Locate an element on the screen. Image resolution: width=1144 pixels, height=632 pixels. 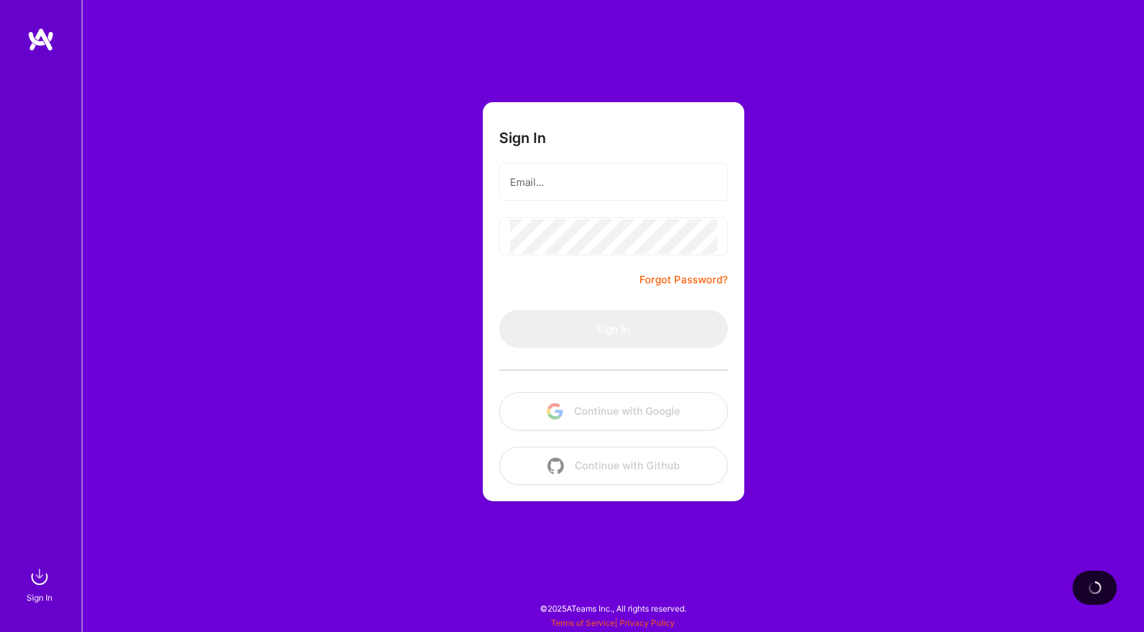
a: Forgot Password? is located at coordinates (684, 280).